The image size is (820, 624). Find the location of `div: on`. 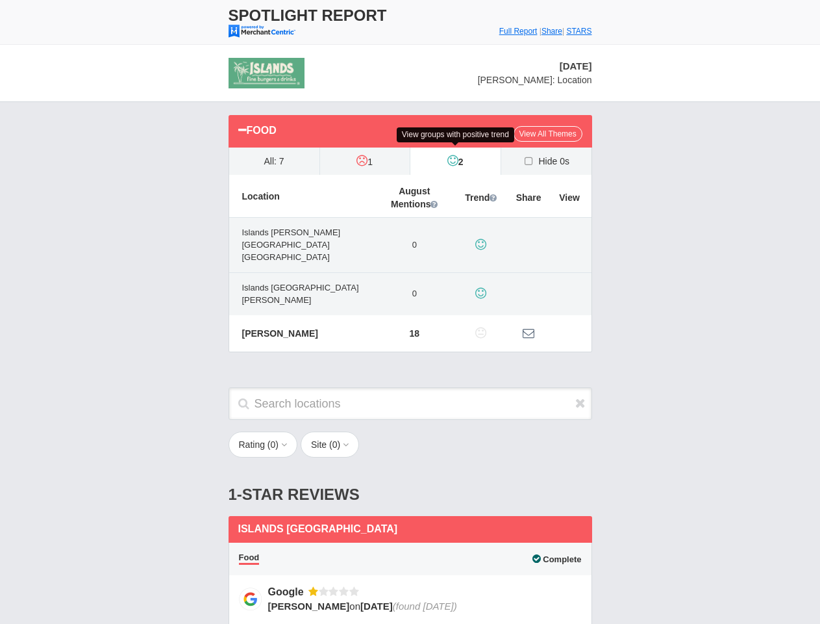

div: on is located at coordinates (421, 605).